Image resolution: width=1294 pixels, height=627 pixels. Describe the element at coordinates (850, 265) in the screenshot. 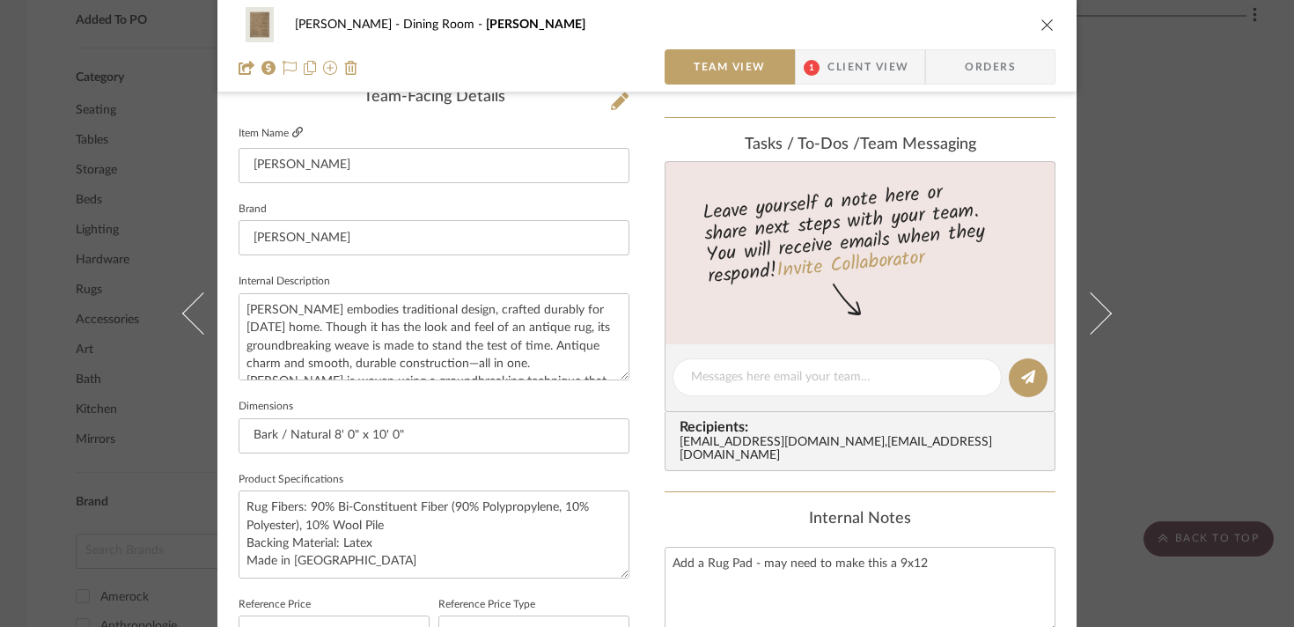

I see `a: Invite Collaborator` at that location.